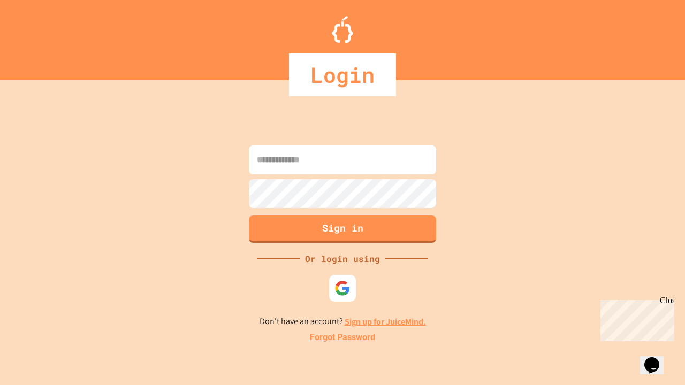 This screenshot has height=385, width=685. What do you see at coordinates (343, 75) in the screenshot?
I see `div: Login` at bounding box center [343, 75].